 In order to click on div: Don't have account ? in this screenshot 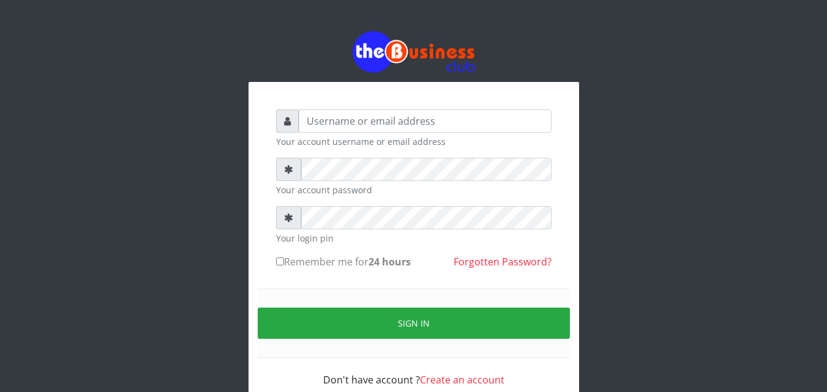, I will do `click(414, 373)`.